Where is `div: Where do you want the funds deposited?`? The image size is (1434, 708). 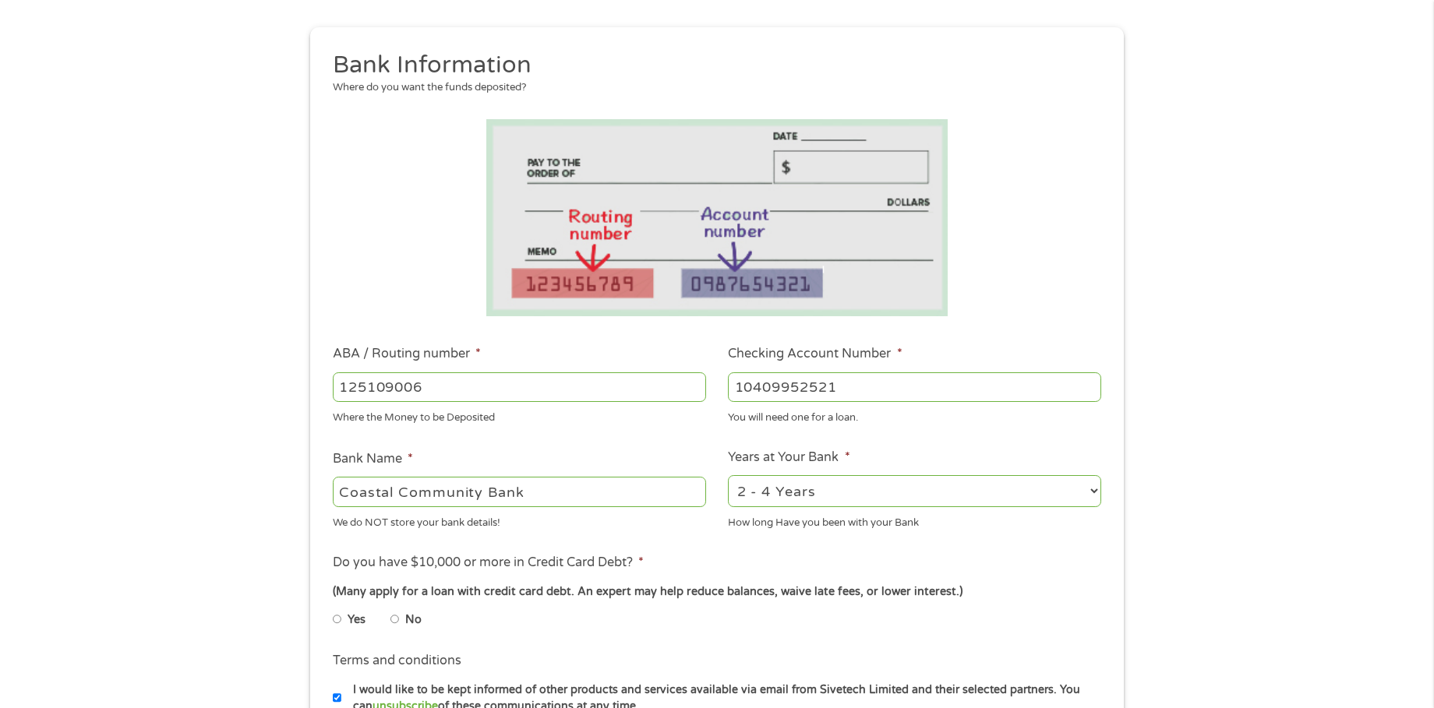 div: Where do you want the funds deposited? is located at coordinates (711, 88).